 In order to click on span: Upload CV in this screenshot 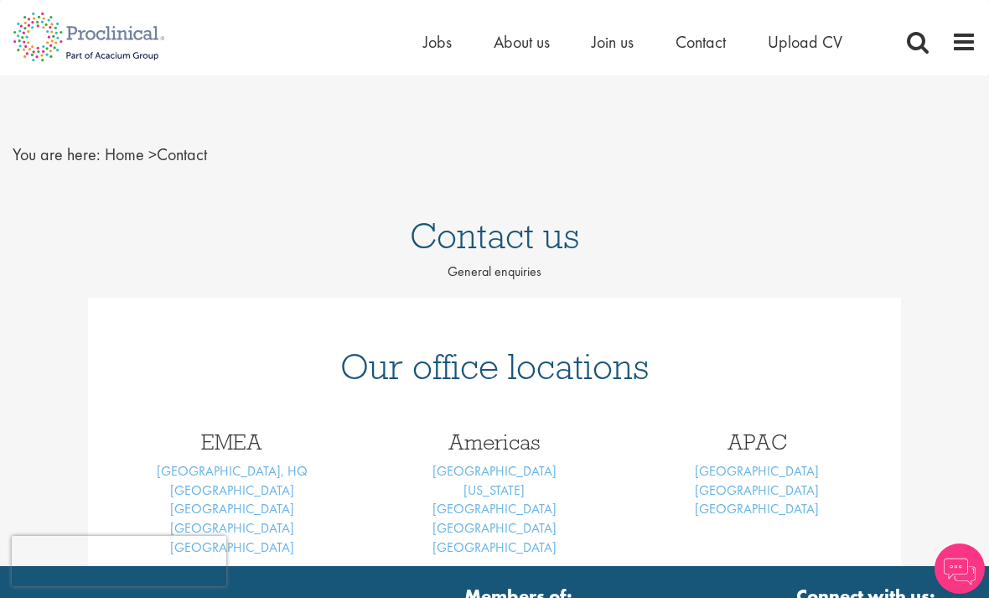, I will do `click(805, 42)`.